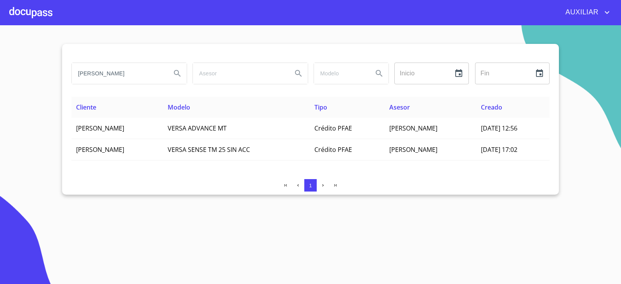 This screenshot has width=621, height=284. I want to click on span: VERSA SENSE TM 25 SIN ACC, so click(209, 149).